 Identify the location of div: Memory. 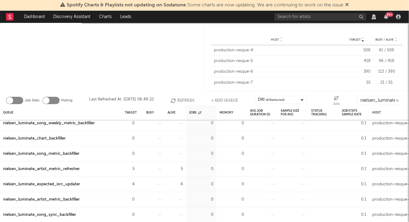
(226, 112).